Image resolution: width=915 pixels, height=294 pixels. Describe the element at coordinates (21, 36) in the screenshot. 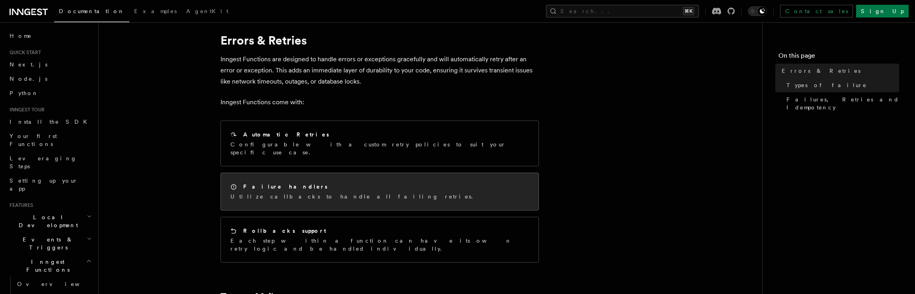

I see `span: Home` at that location.